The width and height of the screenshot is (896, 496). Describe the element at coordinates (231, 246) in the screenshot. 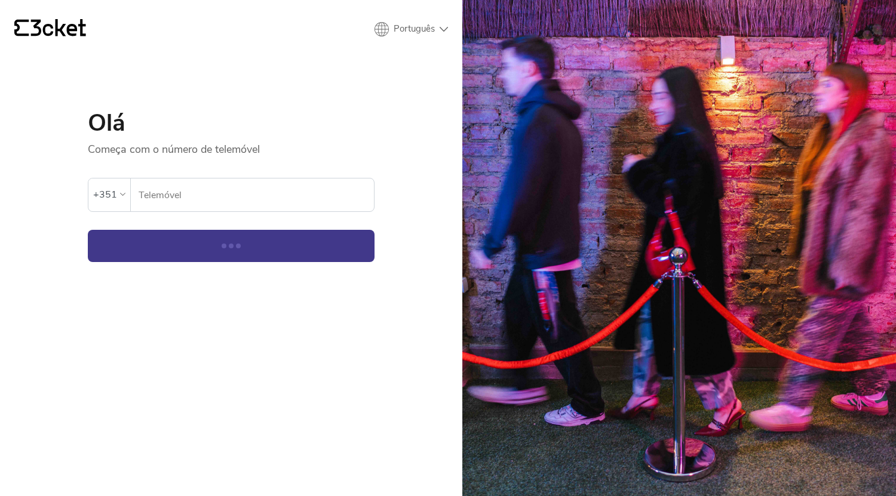

I see `button: Continuar` at that location.